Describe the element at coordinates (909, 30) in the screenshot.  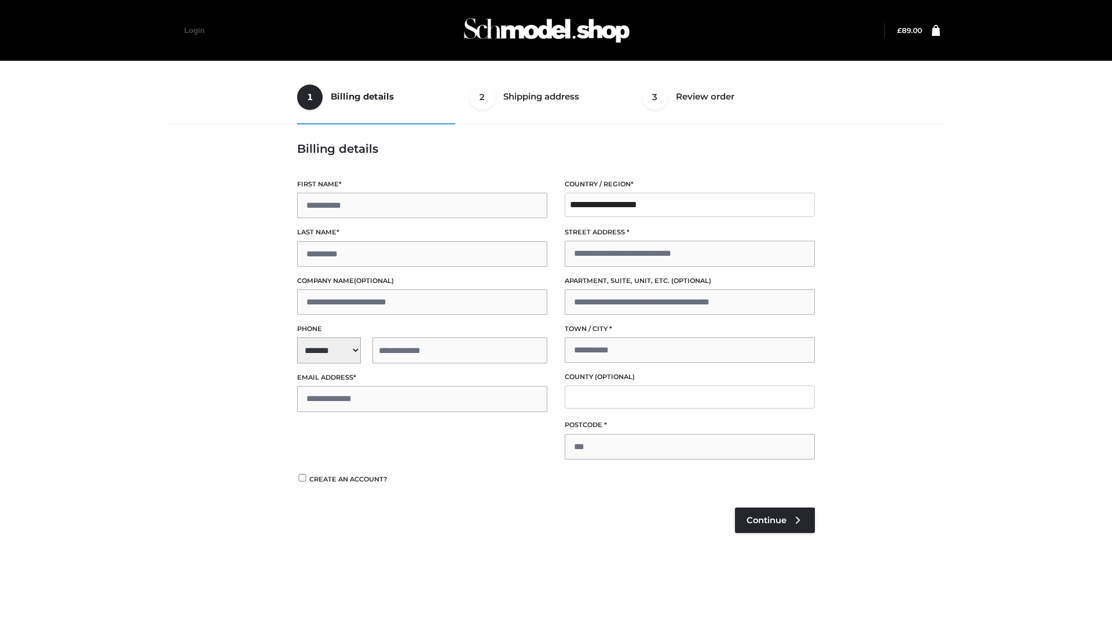
I see `a: £89.00` at that location.